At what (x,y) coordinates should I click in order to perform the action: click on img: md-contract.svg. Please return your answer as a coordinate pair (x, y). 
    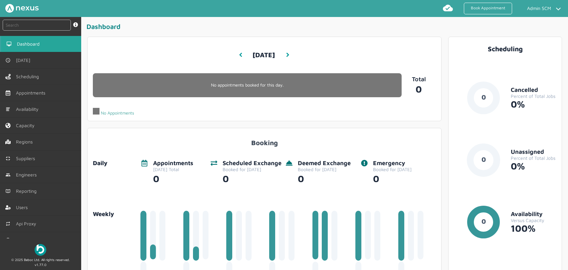
    Looking at the image, I should click on (8, 158).